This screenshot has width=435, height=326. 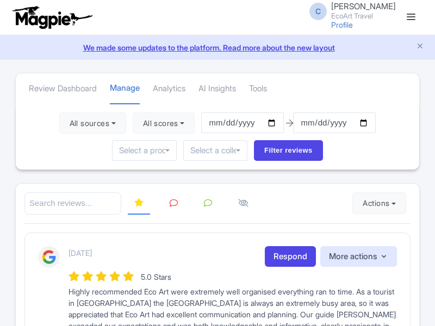 I want to click on img: logo-ab69f6fb50320c5b225c76a69d11143b.png, so click(x=52, y=17).